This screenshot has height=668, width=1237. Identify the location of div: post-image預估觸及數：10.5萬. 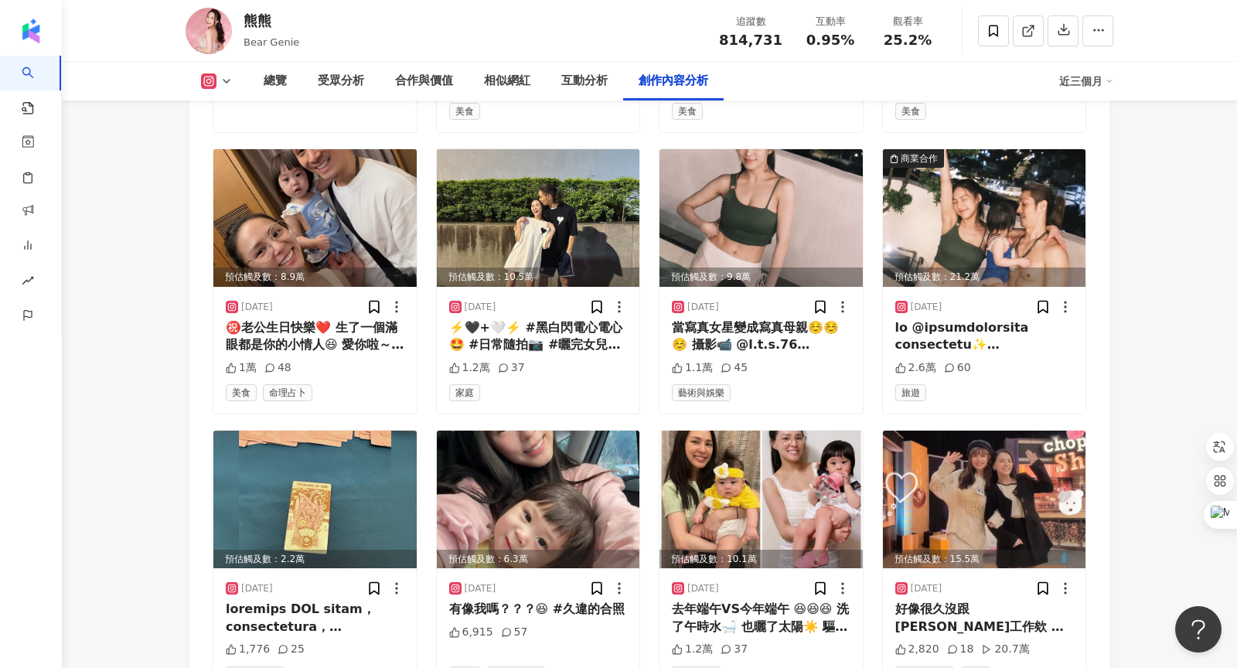
(538, 218).